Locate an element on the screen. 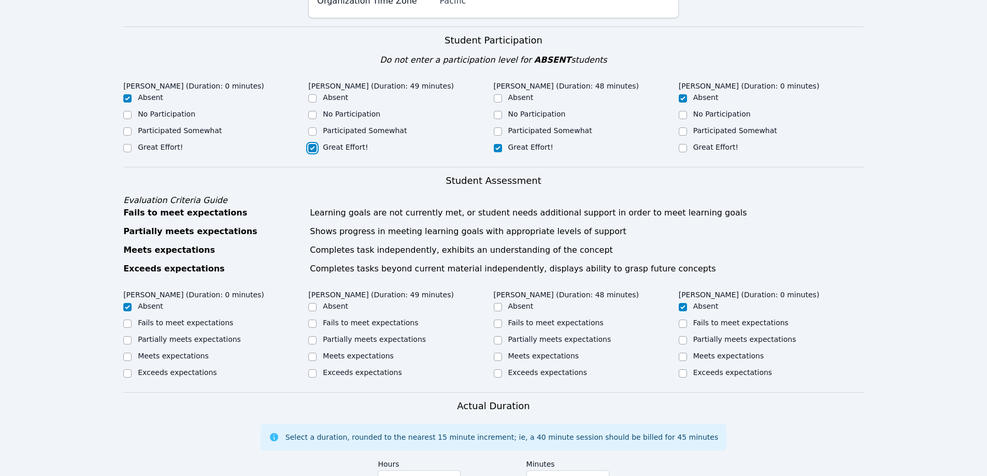  span: ABSENT is located at coordinates (552, 60).